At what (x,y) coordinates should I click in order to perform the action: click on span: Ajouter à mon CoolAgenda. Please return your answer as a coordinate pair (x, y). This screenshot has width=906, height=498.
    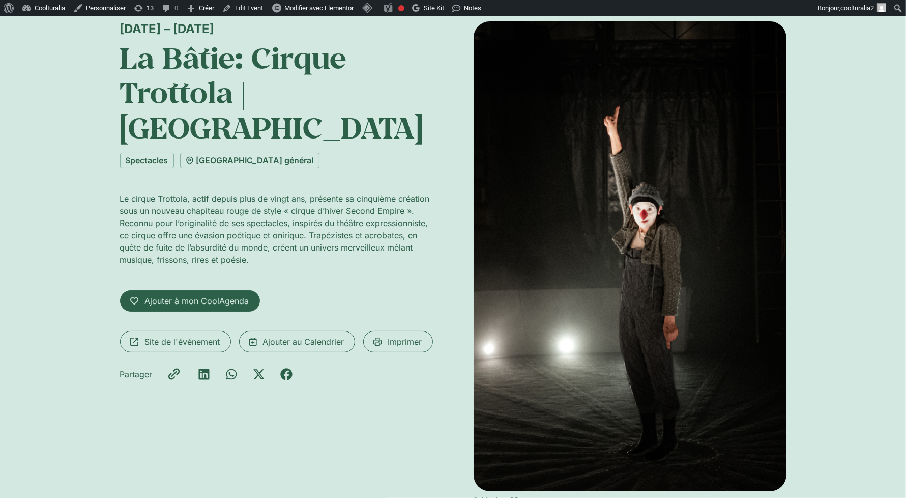
    Looking at the image, I should click on (197, 301).